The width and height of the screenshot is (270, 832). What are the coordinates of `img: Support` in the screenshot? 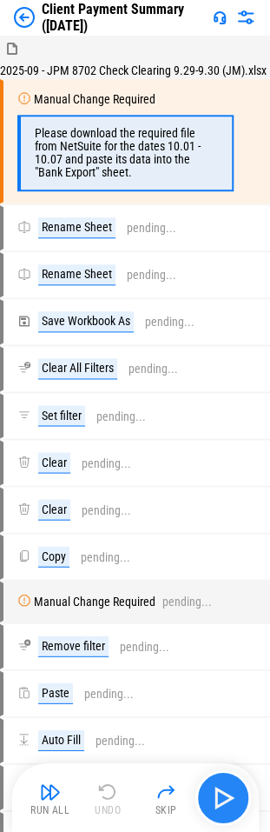 It's located at (220, 17).